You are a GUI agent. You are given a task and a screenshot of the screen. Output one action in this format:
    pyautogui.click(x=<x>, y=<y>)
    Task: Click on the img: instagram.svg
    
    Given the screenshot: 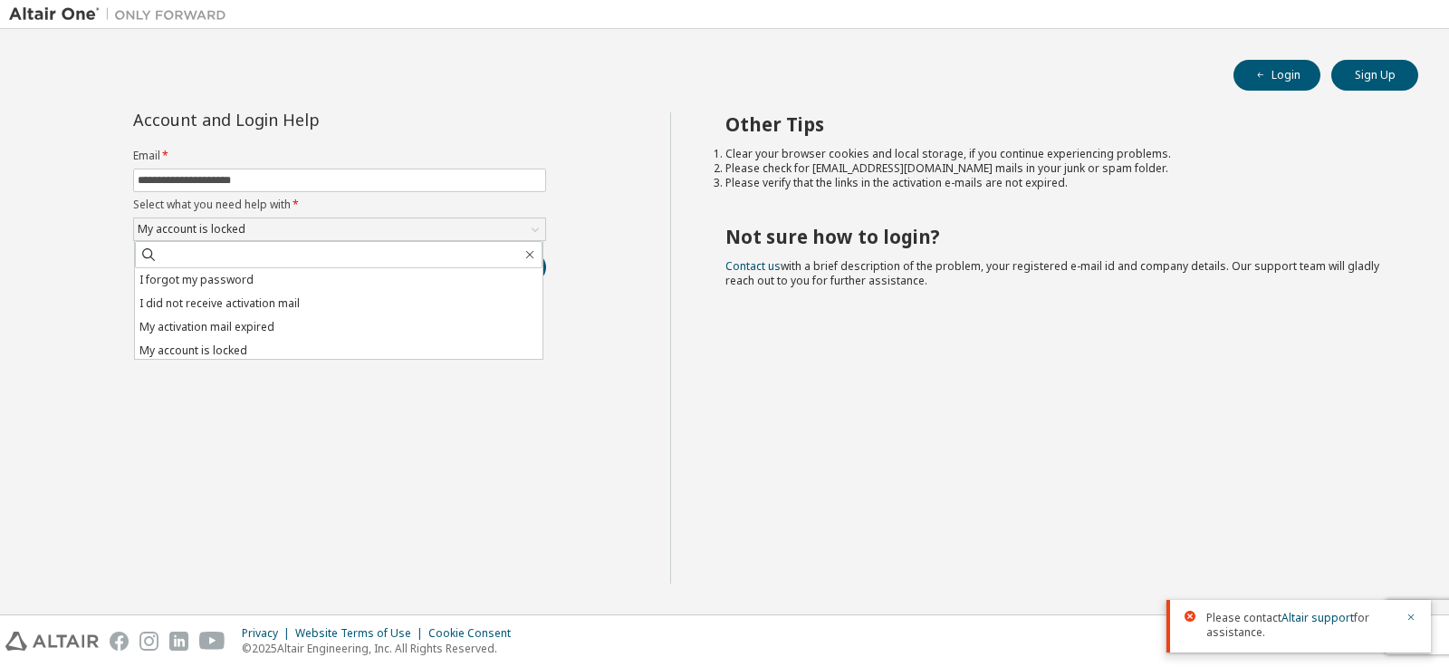 What is the action you would take?
    pyautogui.click(x=149, y=640)
    